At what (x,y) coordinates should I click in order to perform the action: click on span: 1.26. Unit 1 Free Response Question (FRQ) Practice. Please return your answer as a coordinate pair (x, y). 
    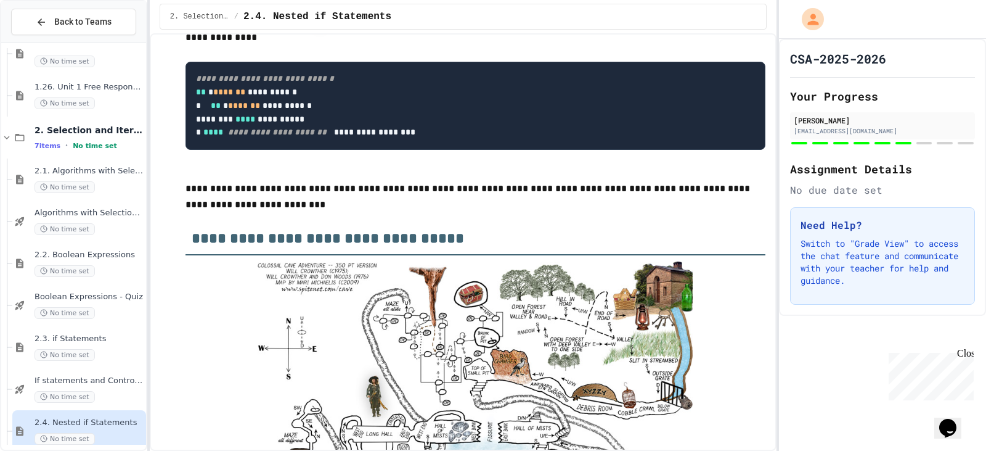
    Looking at the image, I should click on (89, 87).